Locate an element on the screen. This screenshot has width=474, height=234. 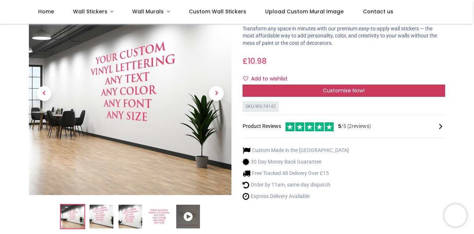
a: Next is located at coordinates (216, 93).